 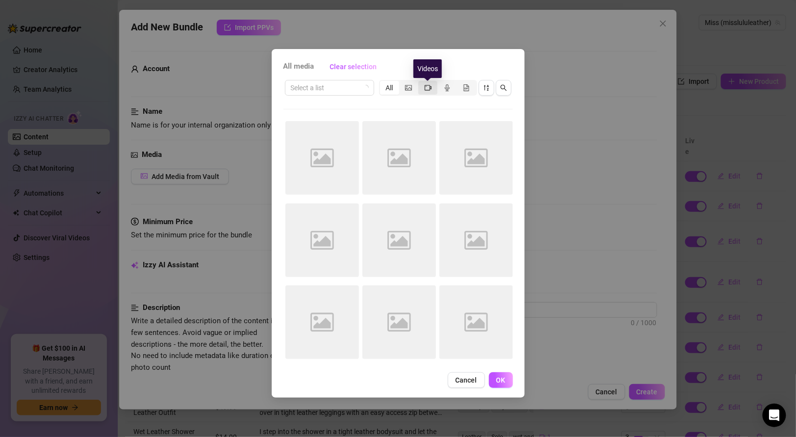 What do you see at coordinates (428, 69) in the screenshot?
I see `div: Videos` at bounding box center [428, 69].